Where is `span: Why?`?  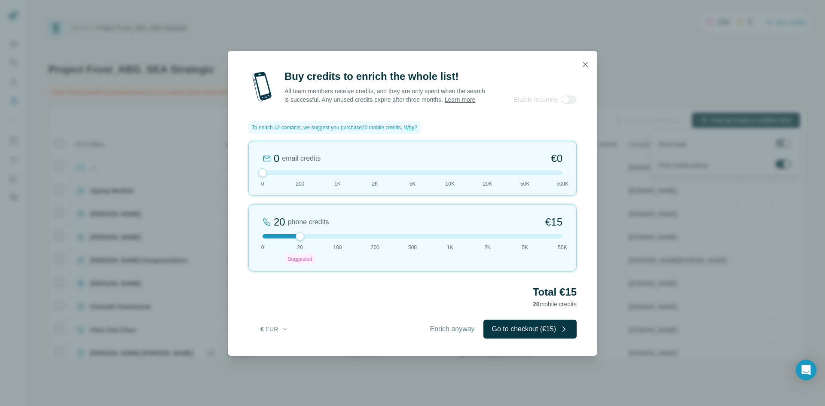
span: Why? is located at coordinates (410, 128).